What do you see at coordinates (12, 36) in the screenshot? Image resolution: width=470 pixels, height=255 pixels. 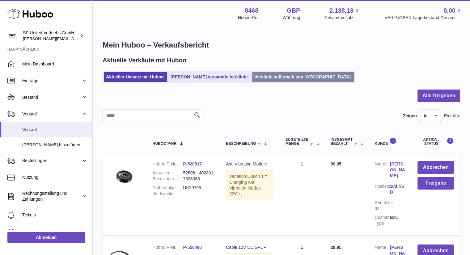 I see `img: tim@sp-united.com` at bounding box center [12, 36].